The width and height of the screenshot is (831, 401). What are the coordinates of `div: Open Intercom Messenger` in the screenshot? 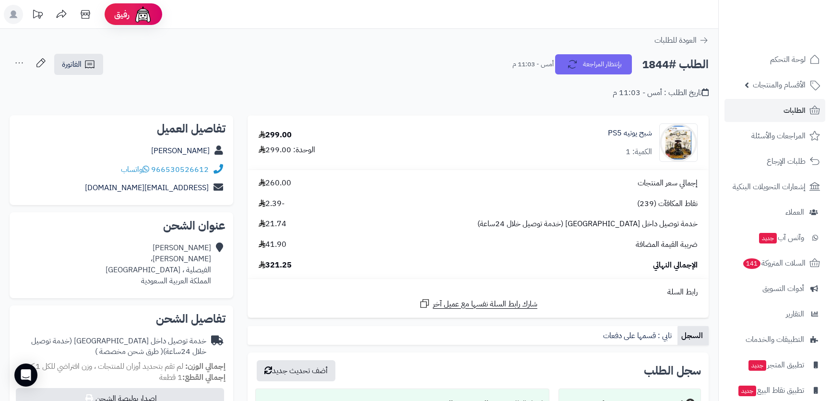 It's located at (26, 375).